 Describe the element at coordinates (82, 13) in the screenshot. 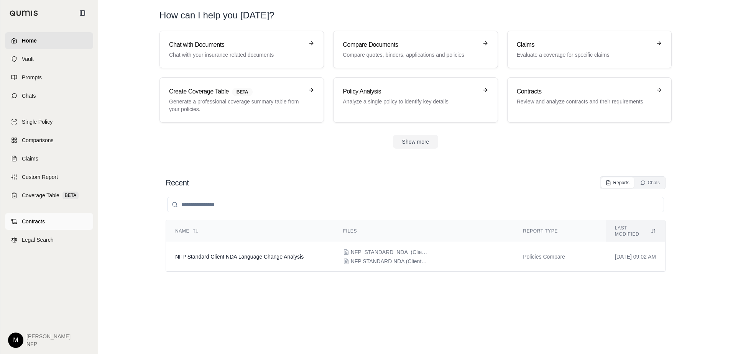

I see `button: Collapse sidebar` at that location.